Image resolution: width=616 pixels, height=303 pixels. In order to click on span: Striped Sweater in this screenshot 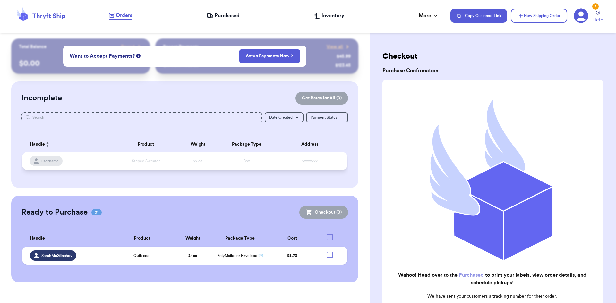, I will do `click(146, 161)`.